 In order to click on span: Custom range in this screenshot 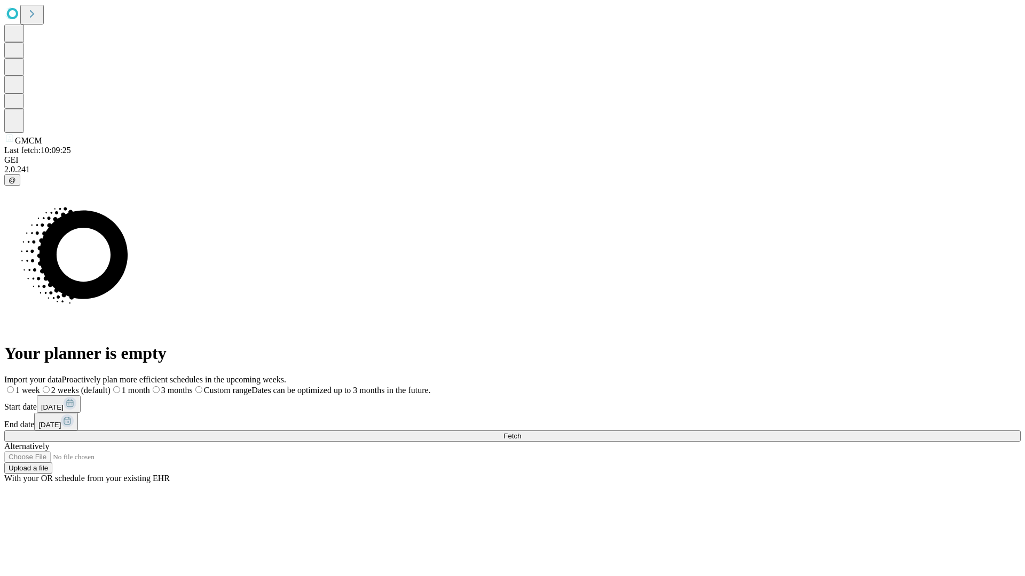, I will do `click(227, 390)`.